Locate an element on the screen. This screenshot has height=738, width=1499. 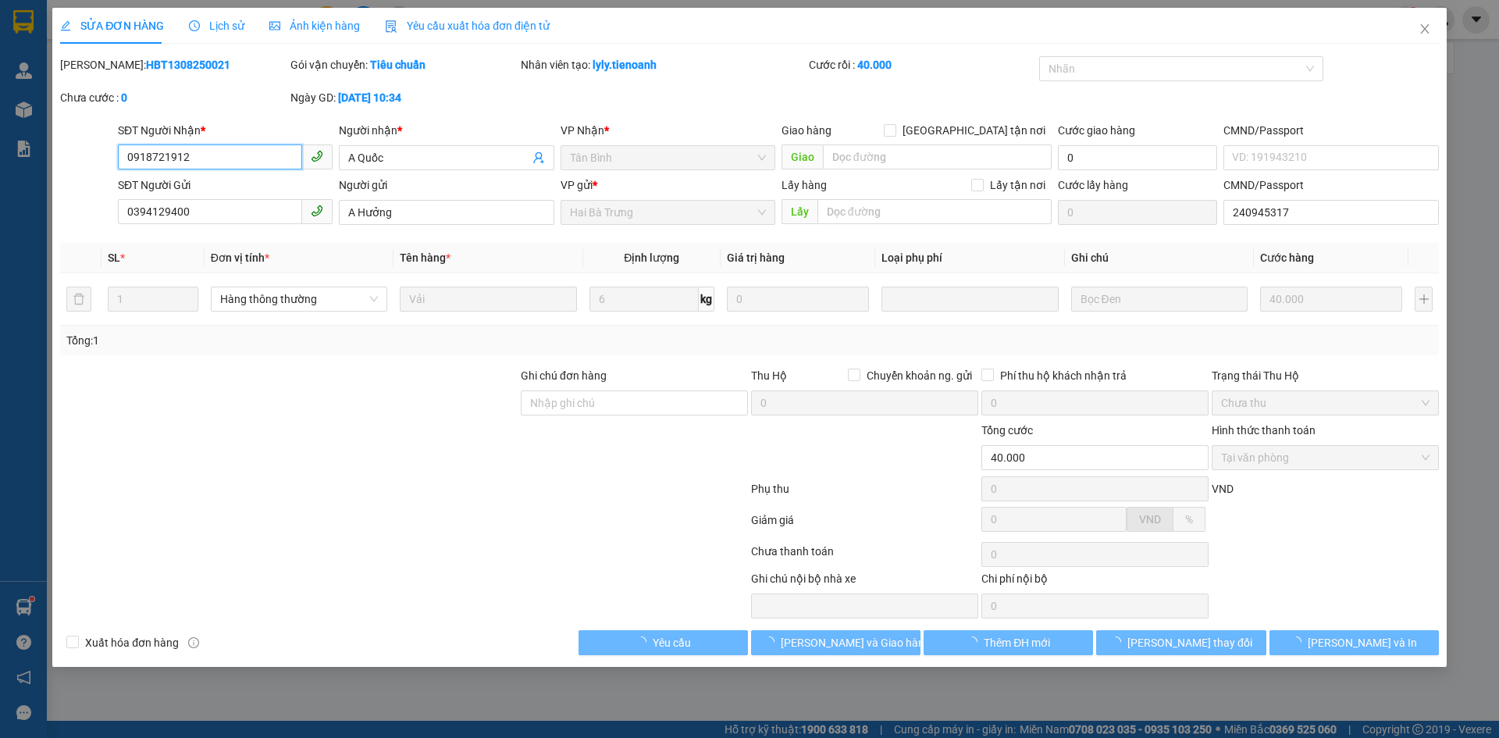
div: Trạng thái Thu Hộ is located at coordinates (1325, 375).